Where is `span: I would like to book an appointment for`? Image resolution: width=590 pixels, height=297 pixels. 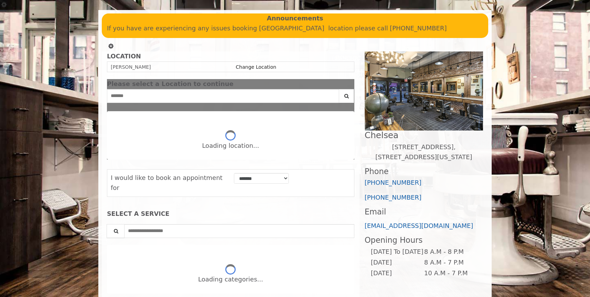 span: I would like to book an appointment for is located at coordinates (167, 183).